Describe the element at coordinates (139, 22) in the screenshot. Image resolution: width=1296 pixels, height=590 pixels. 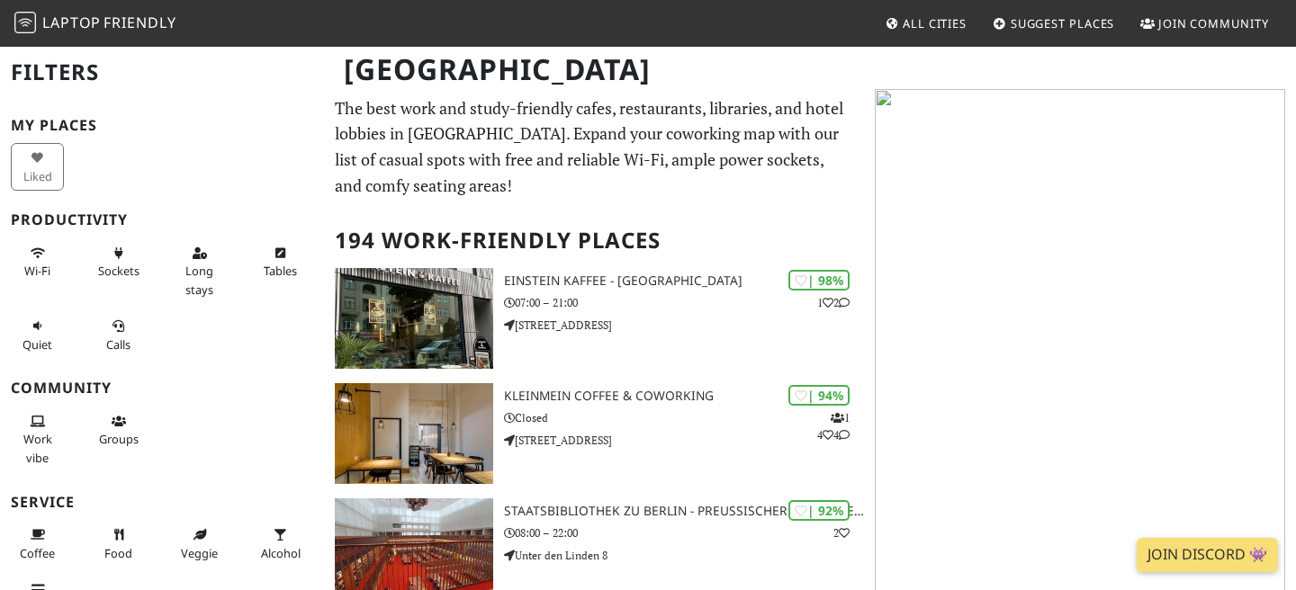
I see `span: Friendly` at that location.